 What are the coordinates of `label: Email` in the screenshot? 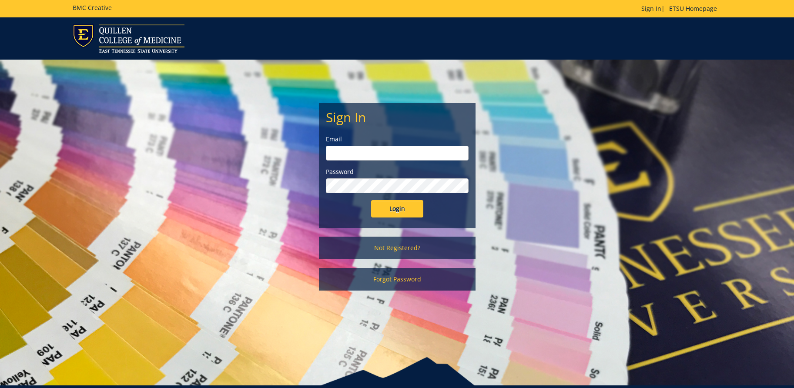 It's located at (397, 139).